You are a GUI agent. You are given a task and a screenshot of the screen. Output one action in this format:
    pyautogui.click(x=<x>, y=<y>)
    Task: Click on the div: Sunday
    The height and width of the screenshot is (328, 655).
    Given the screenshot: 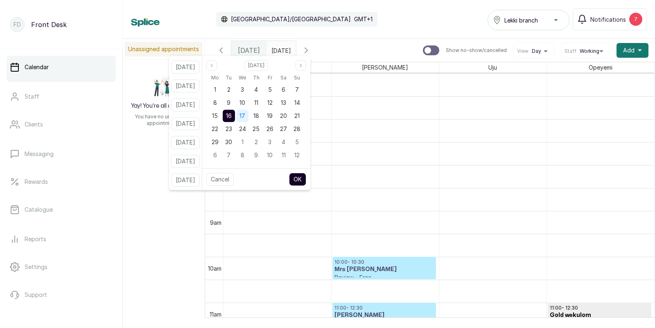 What is the action you would take?
    pyautogui.click(x=297, y=78)
    